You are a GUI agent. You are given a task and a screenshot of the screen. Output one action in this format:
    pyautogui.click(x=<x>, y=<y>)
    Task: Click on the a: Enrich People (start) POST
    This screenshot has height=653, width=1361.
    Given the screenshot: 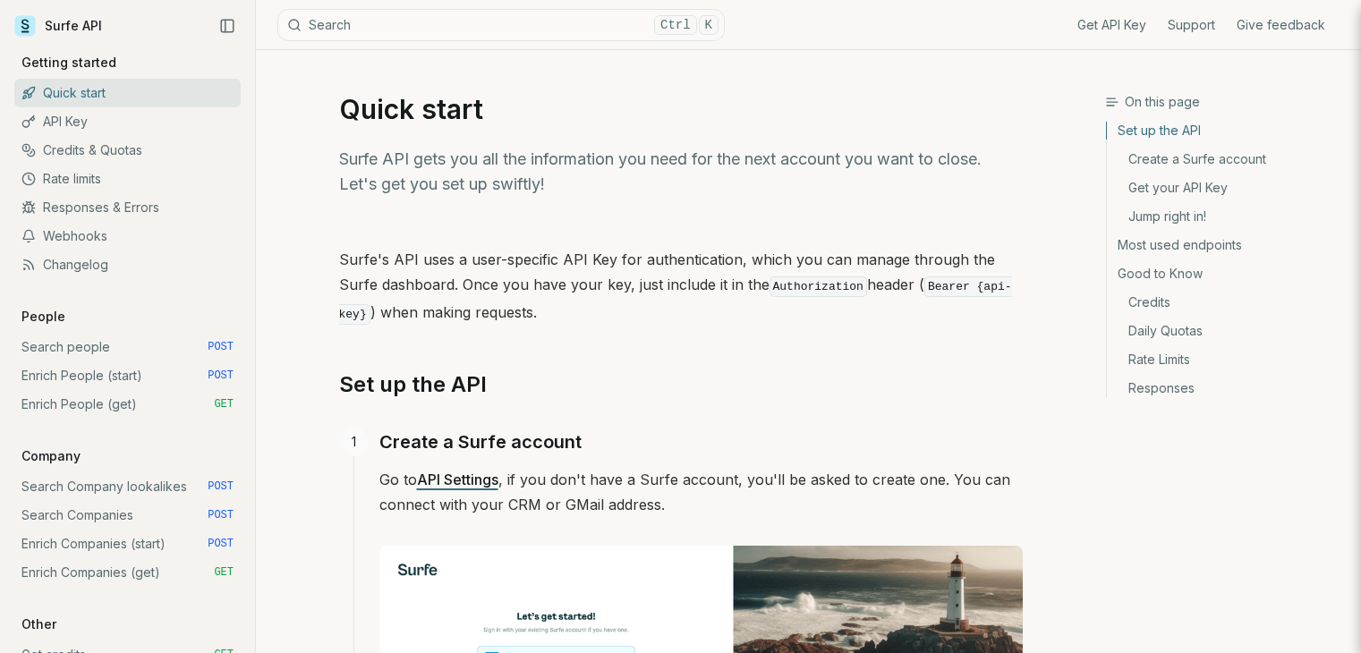 What is the action you would take?
    pyautogui.click(x=127, y=376)
    